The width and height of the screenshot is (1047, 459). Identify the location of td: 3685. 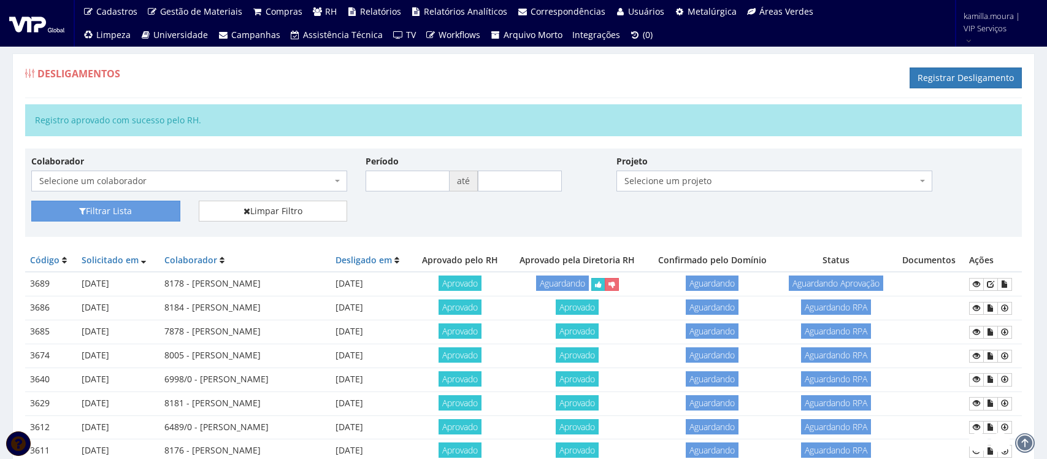
(51, 332).